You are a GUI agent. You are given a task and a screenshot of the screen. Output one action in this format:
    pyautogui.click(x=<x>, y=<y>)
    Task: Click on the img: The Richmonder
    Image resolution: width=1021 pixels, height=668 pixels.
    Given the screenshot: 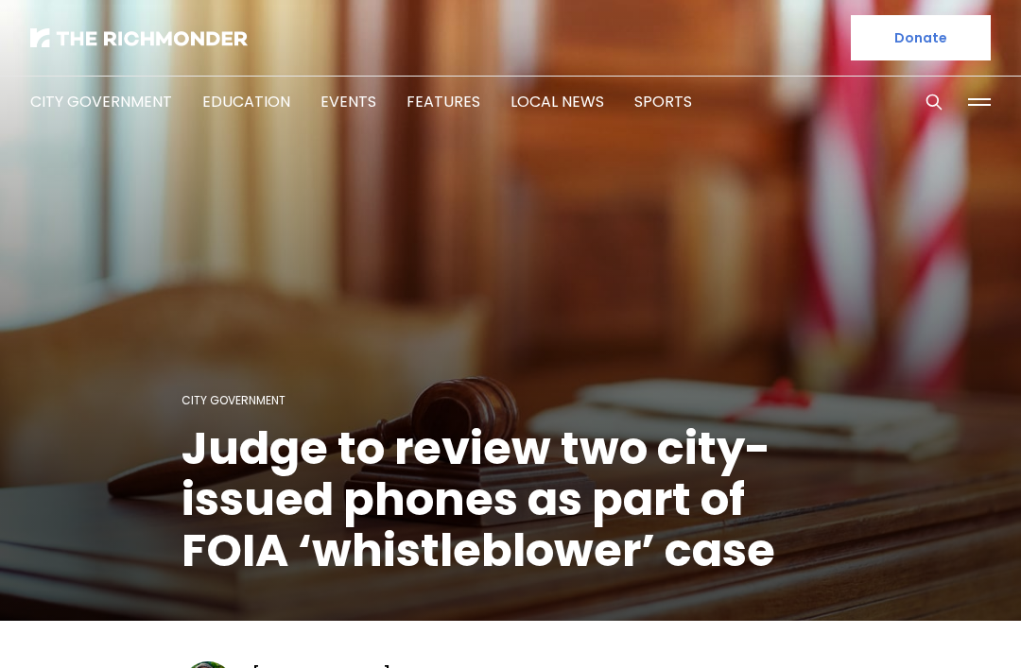 What is the action you would take?
    pyautogui.click(x=139, y=38)
    